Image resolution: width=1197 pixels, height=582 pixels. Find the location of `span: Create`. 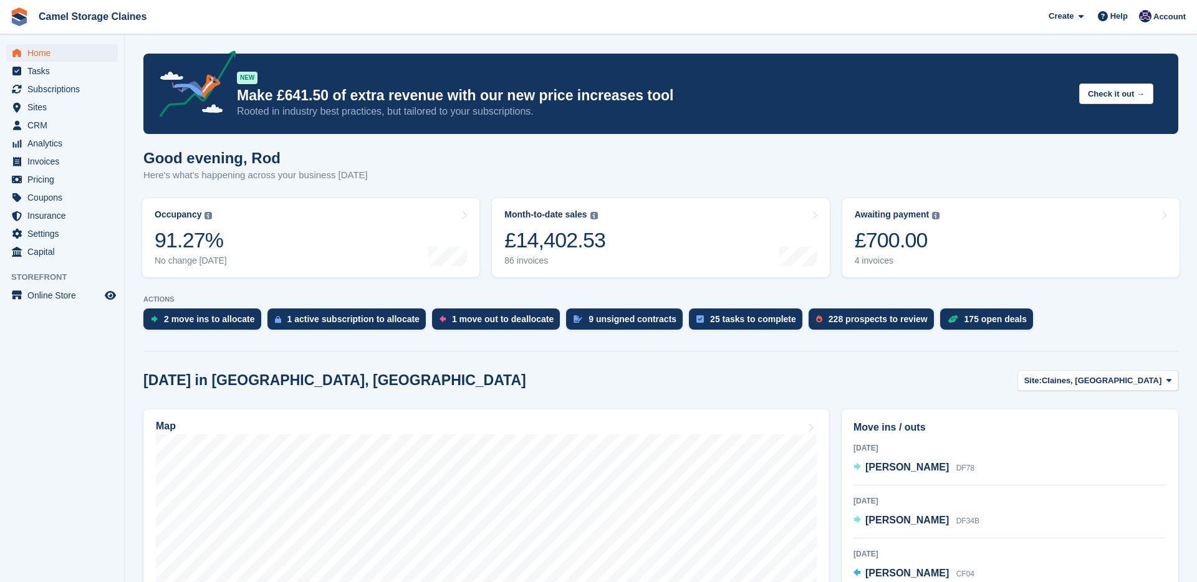

span: Create is located at coordinates (1061, 16).